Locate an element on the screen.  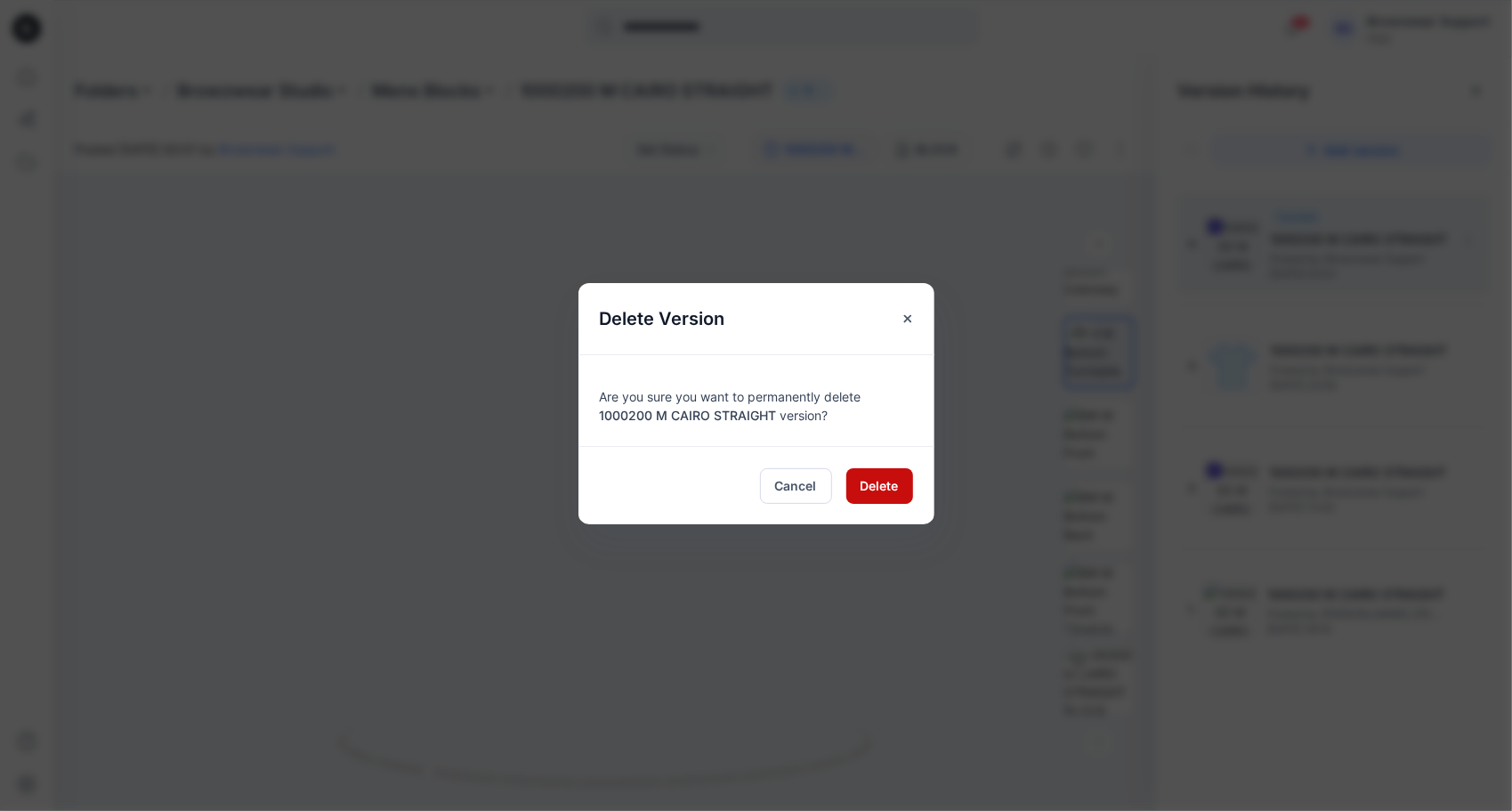
span: Delete is located at coordinates (879, 486).